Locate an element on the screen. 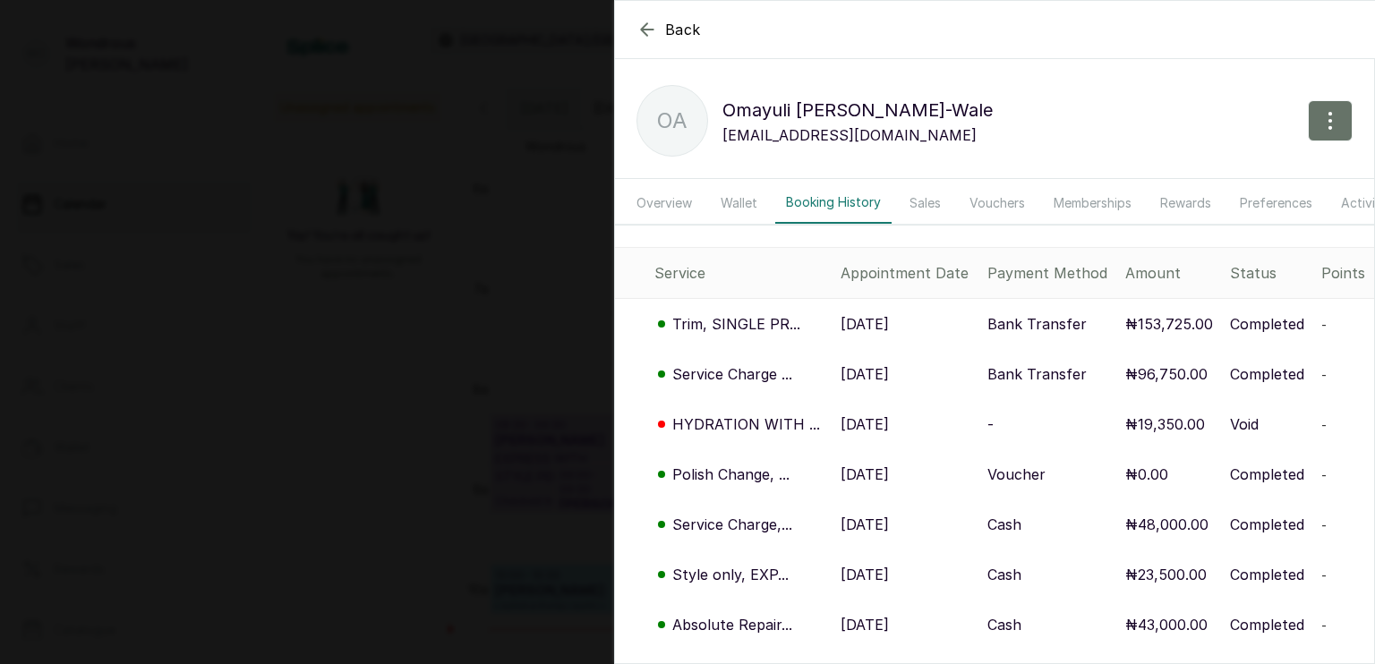 This screenshot has height=664, width=1375. button: Overview is located at coordinates (664, 203).